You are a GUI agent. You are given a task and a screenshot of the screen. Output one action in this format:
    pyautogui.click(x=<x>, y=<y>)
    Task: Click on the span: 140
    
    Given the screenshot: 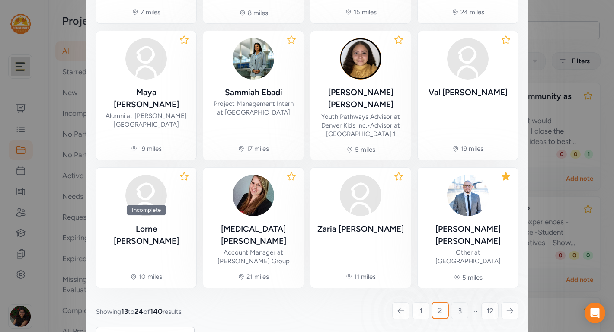 What is the action you would take?
    pyautogui.click(x=156, y=311)
    